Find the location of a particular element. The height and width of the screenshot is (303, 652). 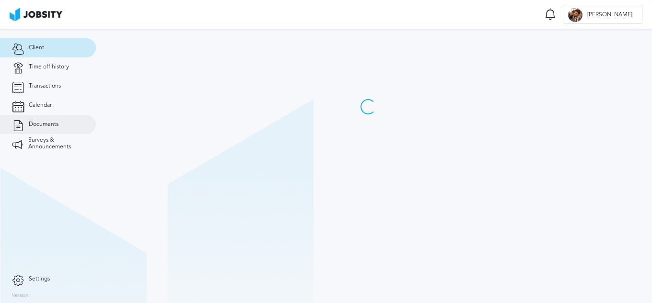

span: Documents is located at coordinates (44, 125).